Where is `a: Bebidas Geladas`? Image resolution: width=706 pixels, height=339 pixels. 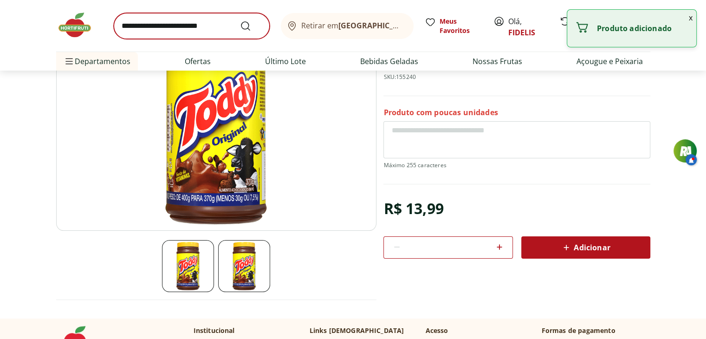 a: Bebidas Geladas is located at coordinates (389, 61).